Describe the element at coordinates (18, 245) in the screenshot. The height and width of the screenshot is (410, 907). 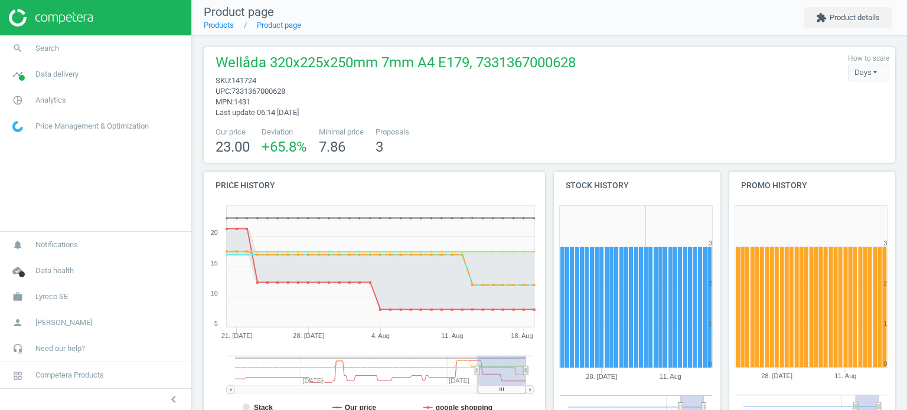
I see `i: notifications` at that location.